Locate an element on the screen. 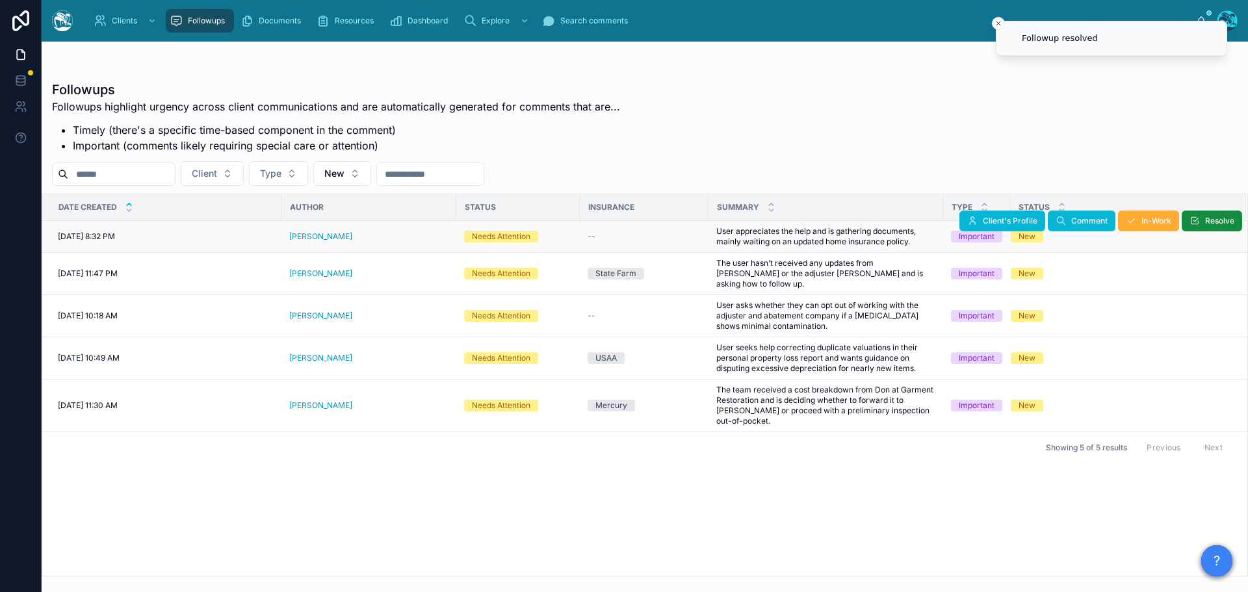 Image resolution: width=1248 pixels, height=592 pixels. a: User seeks help correcting duplicate valuations in their personal property loss report and wants ... is located at coordinates (825, 358).